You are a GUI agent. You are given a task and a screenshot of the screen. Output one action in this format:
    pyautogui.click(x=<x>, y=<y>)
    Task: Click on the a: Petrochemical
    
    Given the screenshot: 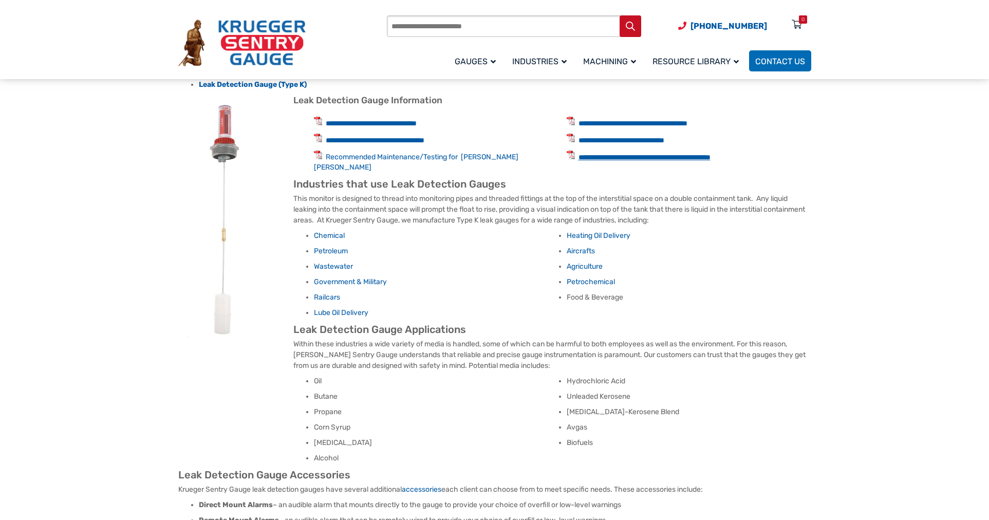 What is the action you would take?
    pyautogui.click(x=591, y=282)
    